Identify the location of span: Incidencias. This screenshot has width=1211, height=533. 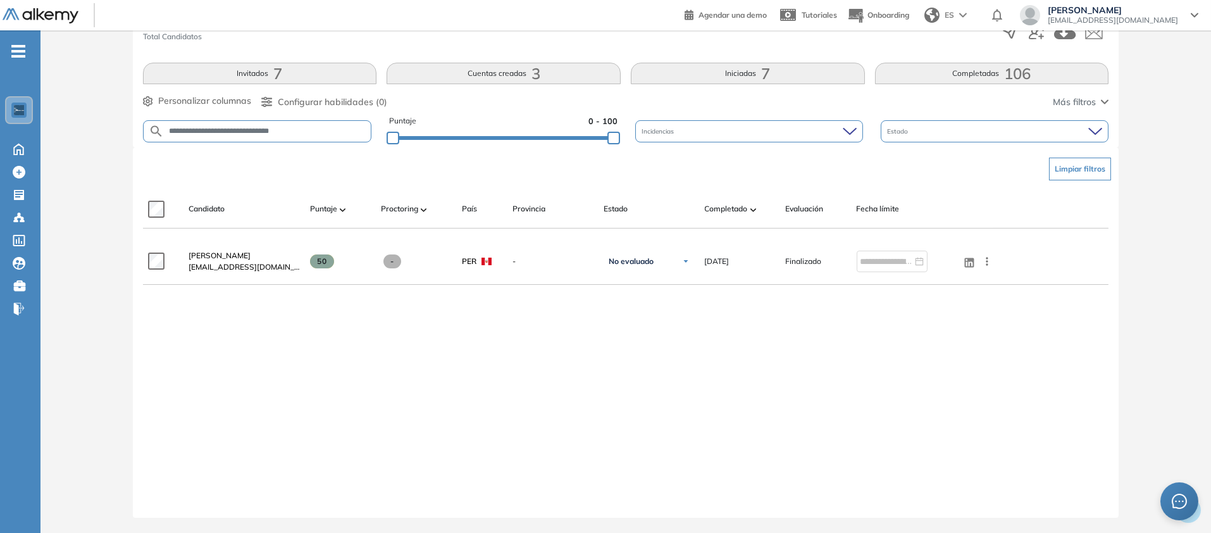
(659, 131).